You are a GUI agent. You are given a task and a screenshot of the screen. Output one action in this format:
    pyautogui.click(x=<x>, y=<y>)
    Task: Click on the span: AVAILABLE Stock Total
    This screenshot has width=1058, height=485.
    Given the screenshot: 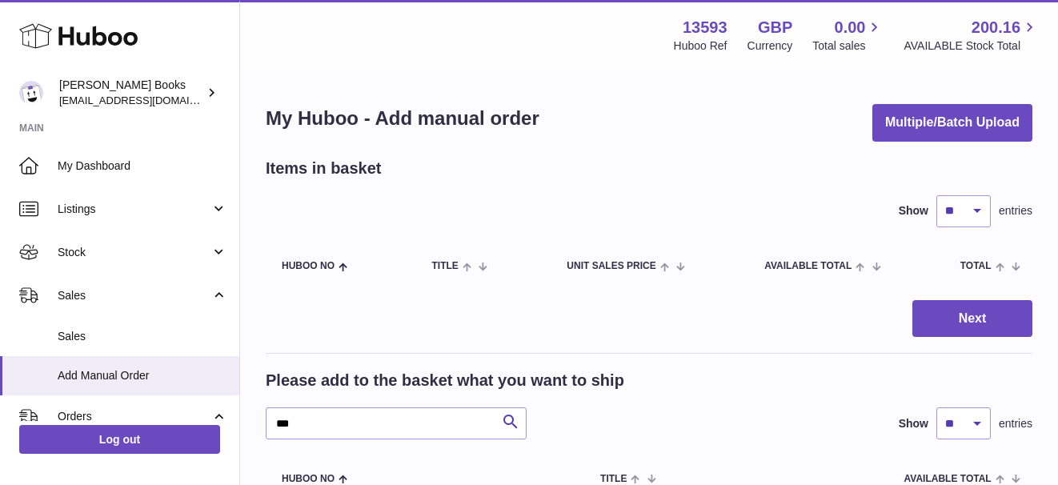 What is the action you would take?
    pyautogui.click(x=971, y=46)
    